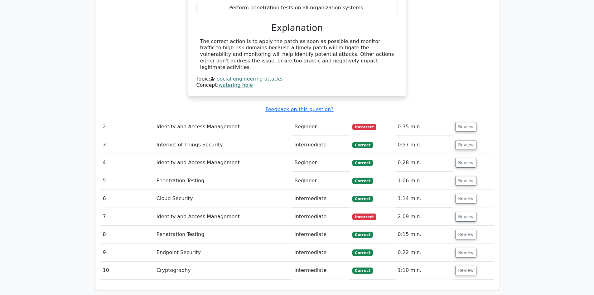  Describe the element at coordinates (223, 270) in the screenshot. I see `td: Cryptography` at that location.